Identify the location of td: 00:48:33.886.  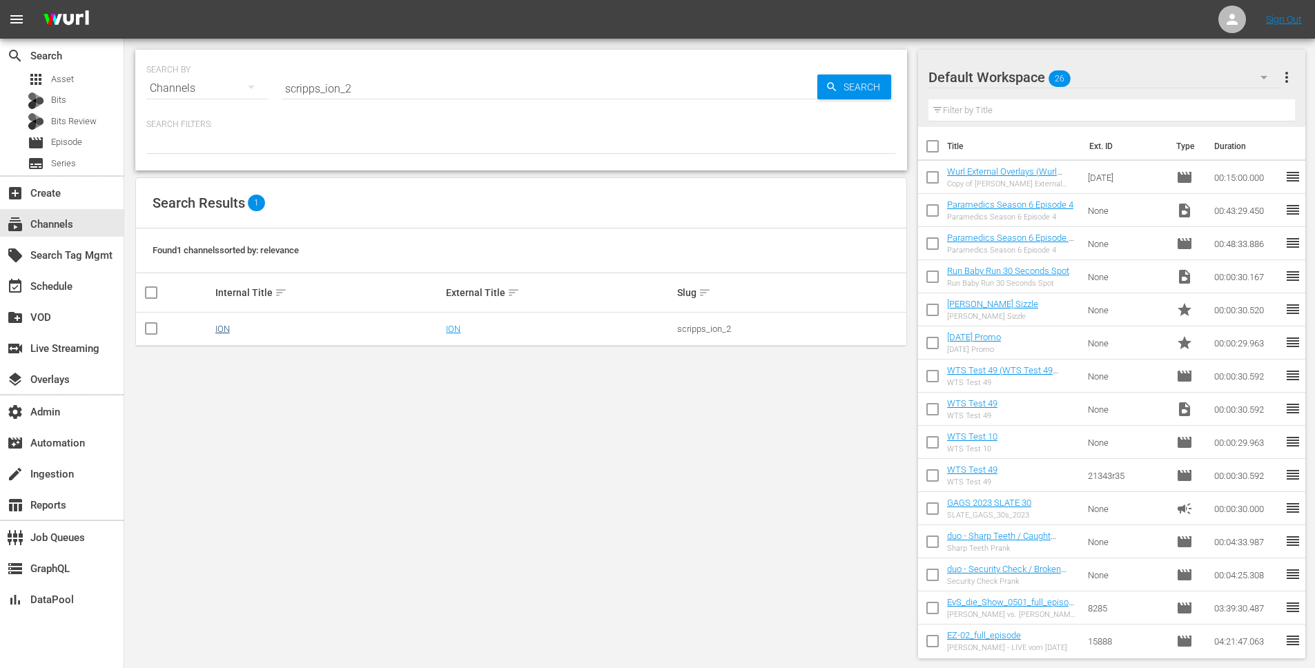
(1247, 244).